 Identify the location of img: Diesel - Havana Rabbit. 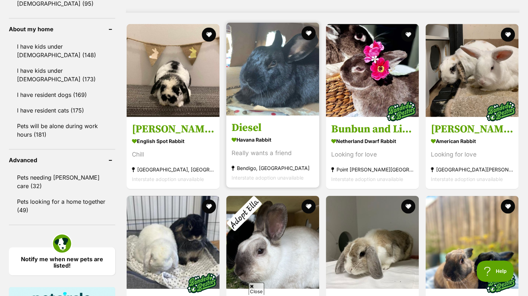
(273, 69).